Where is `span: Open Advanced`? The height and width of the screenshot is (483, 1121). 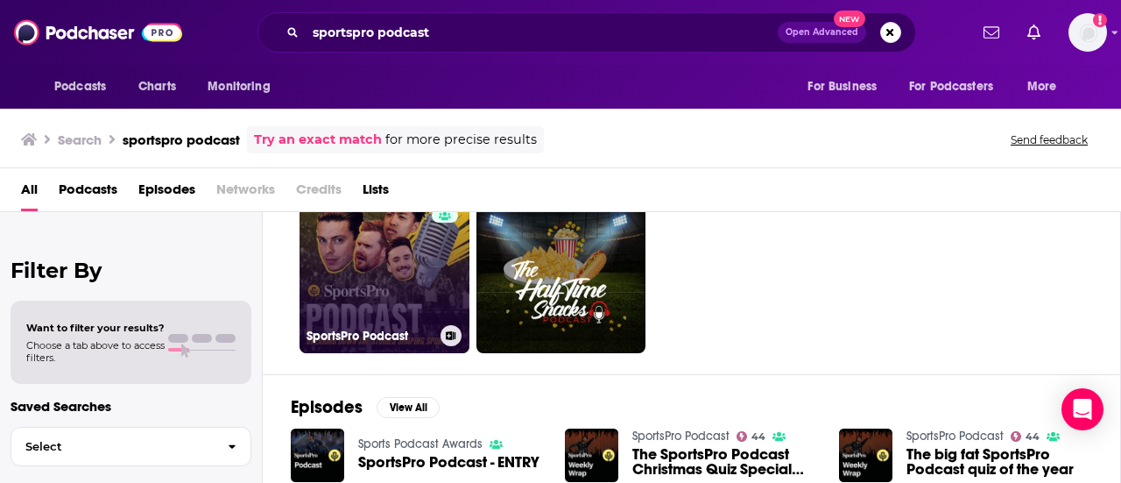
span: Open Advanced is located at coordinates (822, 32).